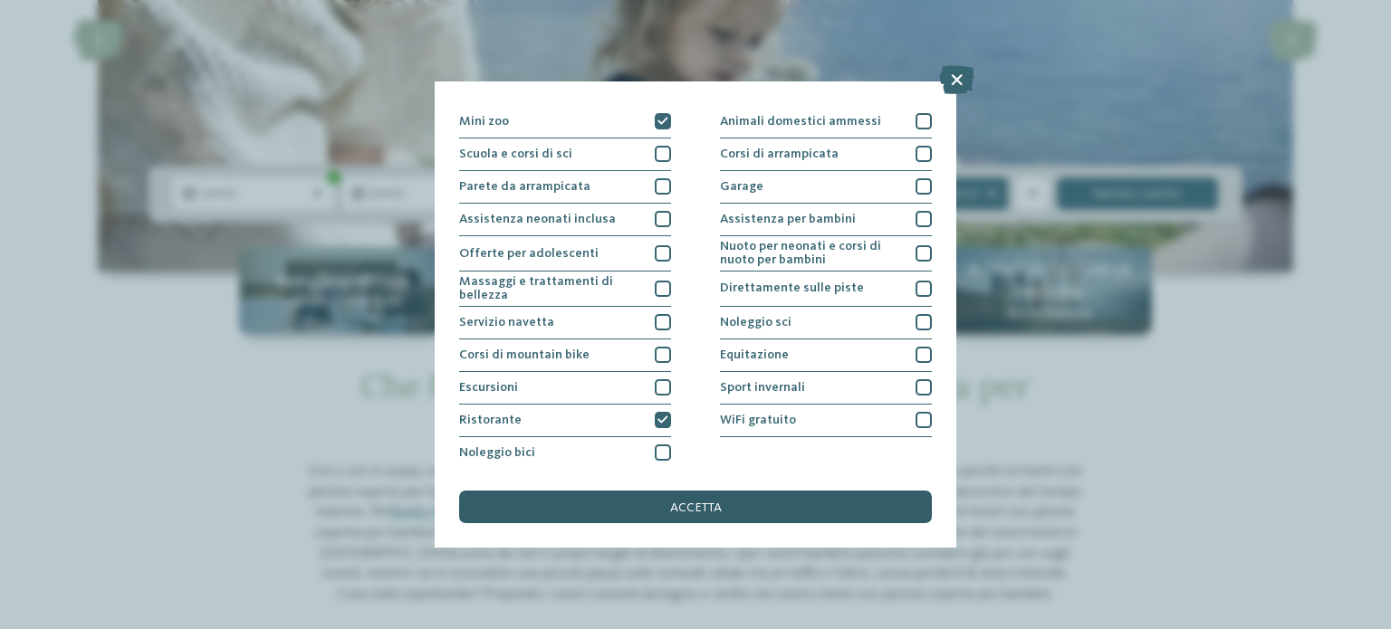 The width and height of the screenshot is (1391, 629). Describe the element at coordinates (754, 355) in the screenshot. I see `span: Equitazione` at that location.